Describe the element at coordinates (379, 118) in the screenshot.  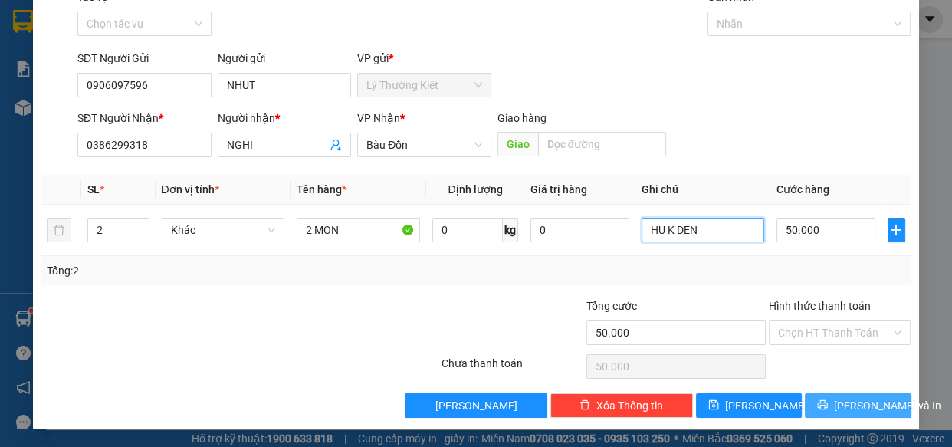
I see `span: VP Nhận` at that location.